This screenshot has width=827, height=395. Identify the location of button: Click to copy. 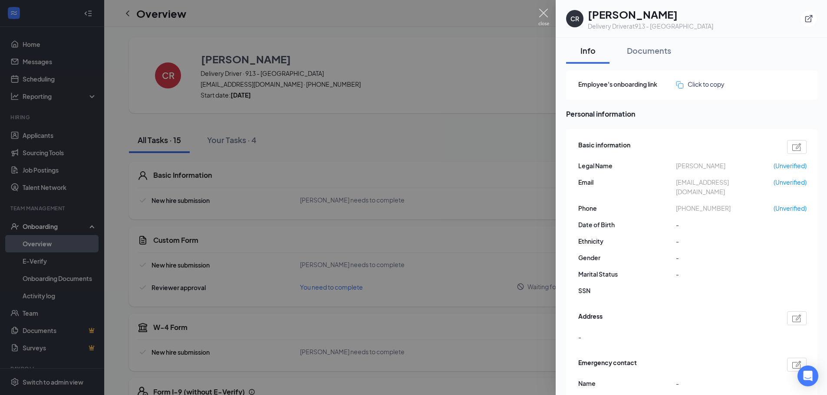
(700, 84).